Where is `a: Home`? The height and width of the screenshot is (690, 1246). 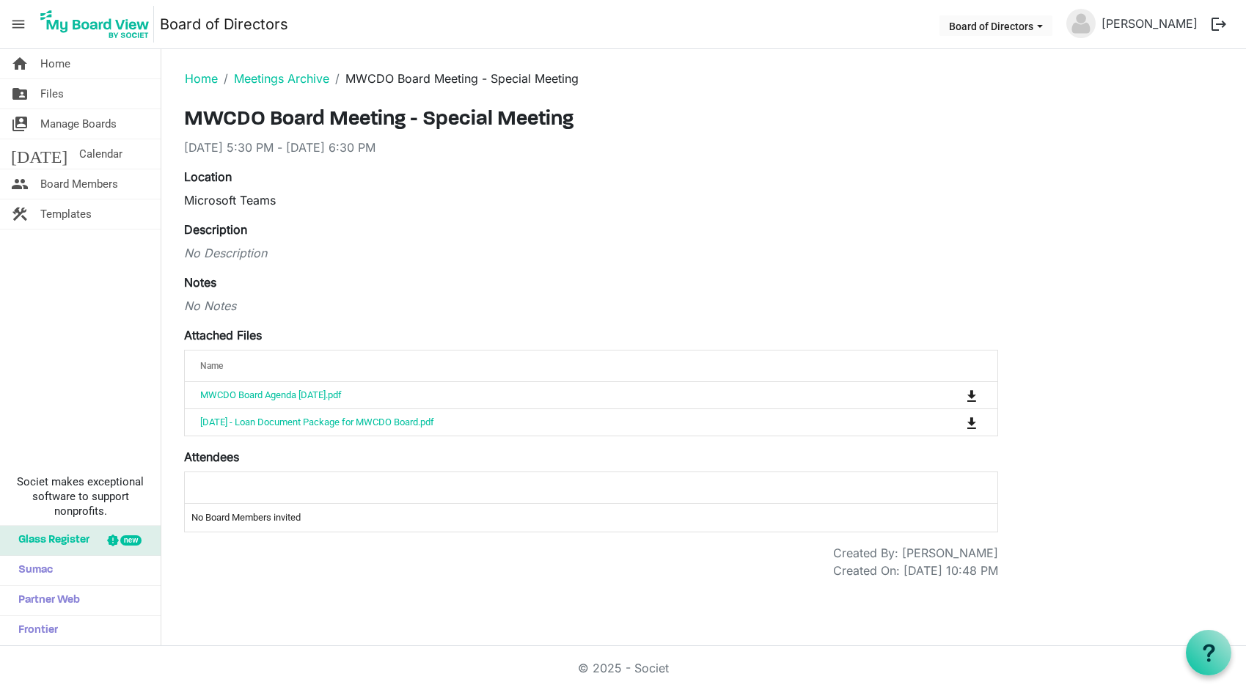 a: Home is located at coordinates (201, 78).